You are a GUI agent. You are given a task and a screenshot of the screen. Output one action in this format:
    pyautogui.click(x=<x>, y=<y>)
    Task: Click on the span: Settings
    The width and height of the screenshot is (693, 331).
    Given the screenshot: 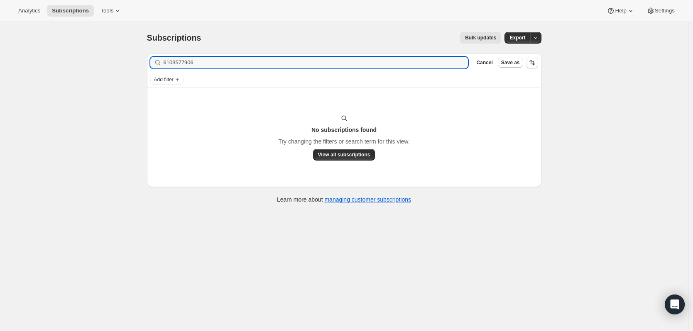 What is the action you would take?
    pyautogui.click(x=664, y=11)
    